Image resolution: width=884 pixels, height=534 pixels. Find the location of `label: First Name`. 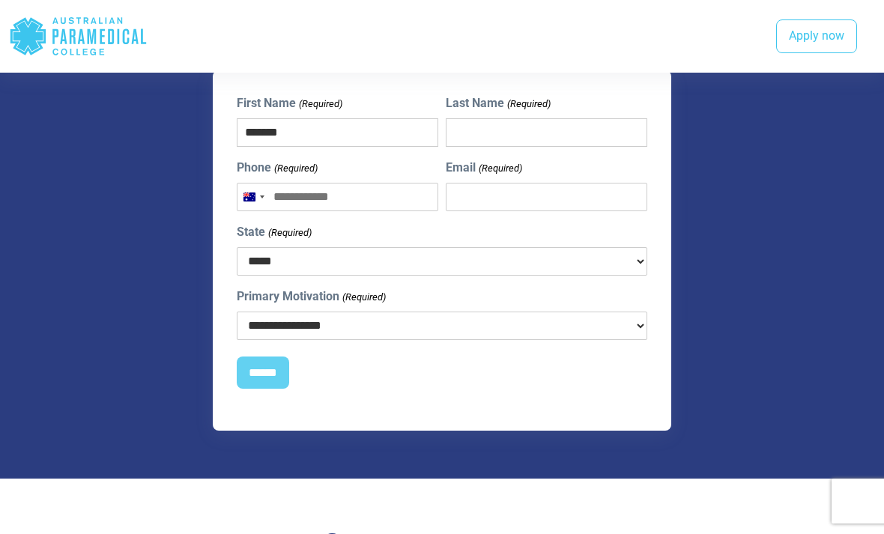

label: First Name is located at coordinates (289, 103).